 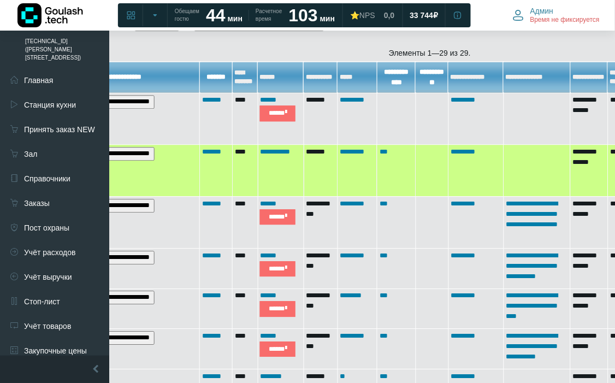 What do you see at coordinates (542, 11) in the screenshot?
I see `span: Админ` at bounding box center [542, 11].